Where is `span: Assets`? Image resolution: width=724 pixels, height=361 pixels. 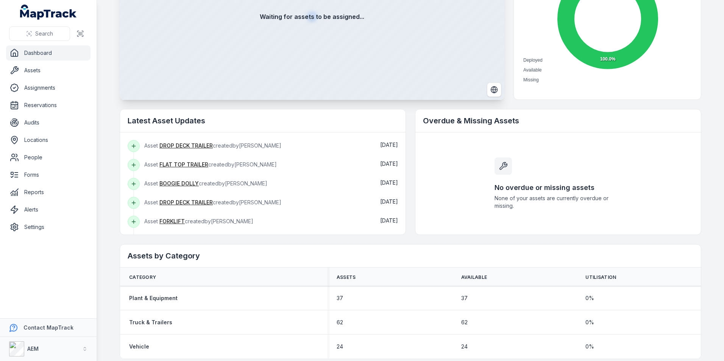
span: Assets is located at coordinates (346, 278).